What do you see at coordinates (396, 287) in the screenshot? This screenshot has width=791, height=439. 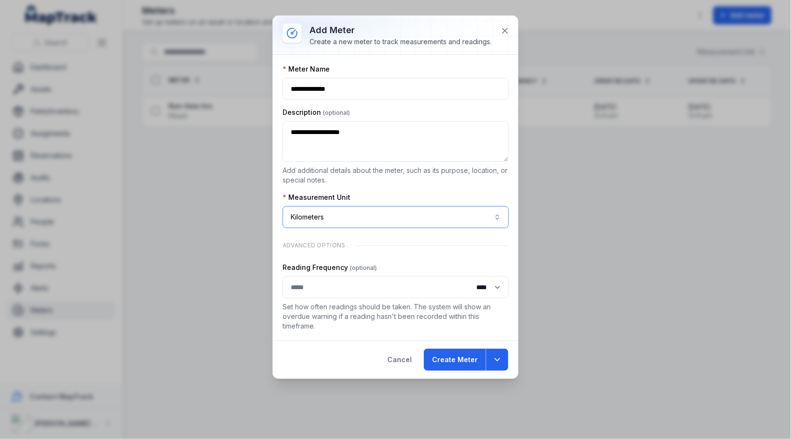 I see `input: :r3g:-form-item-label` at bounding box center [396, 287].